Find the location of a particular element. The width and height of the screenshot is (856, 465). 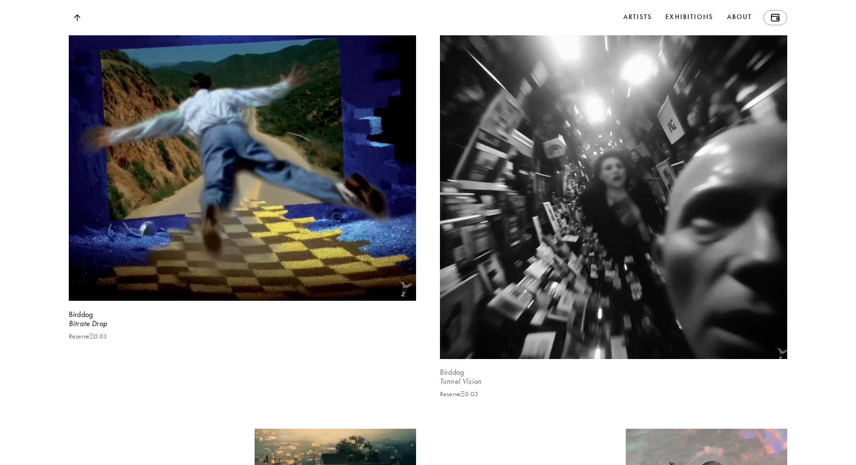

a: Exhibitions is located at coordinates (689, 18).